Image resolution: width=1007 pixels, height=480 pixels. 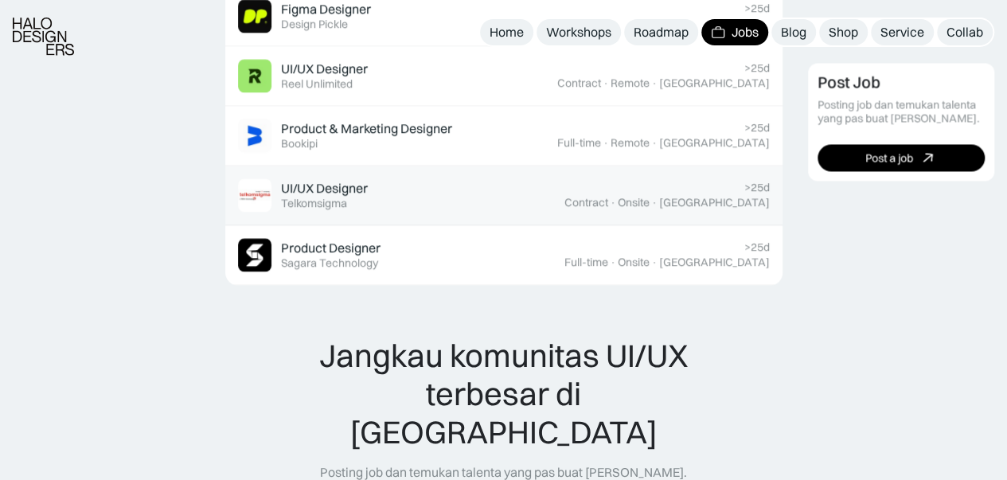 What do you see at coordinates (661, 32) in the screenshot?
I see `a: Roadmap` at bounding box center [661, 32].